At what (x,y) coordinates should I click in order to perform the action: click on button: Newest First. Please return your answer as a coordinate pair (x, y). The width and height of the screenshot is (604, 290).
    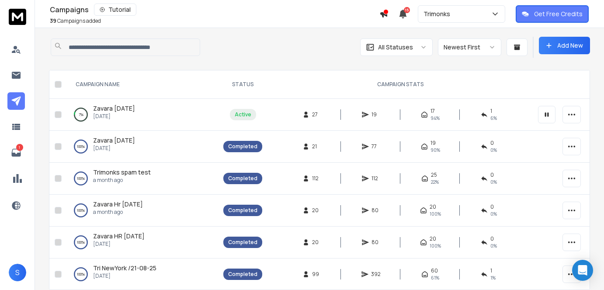
    Looking at the image, I should click on (469, 47).